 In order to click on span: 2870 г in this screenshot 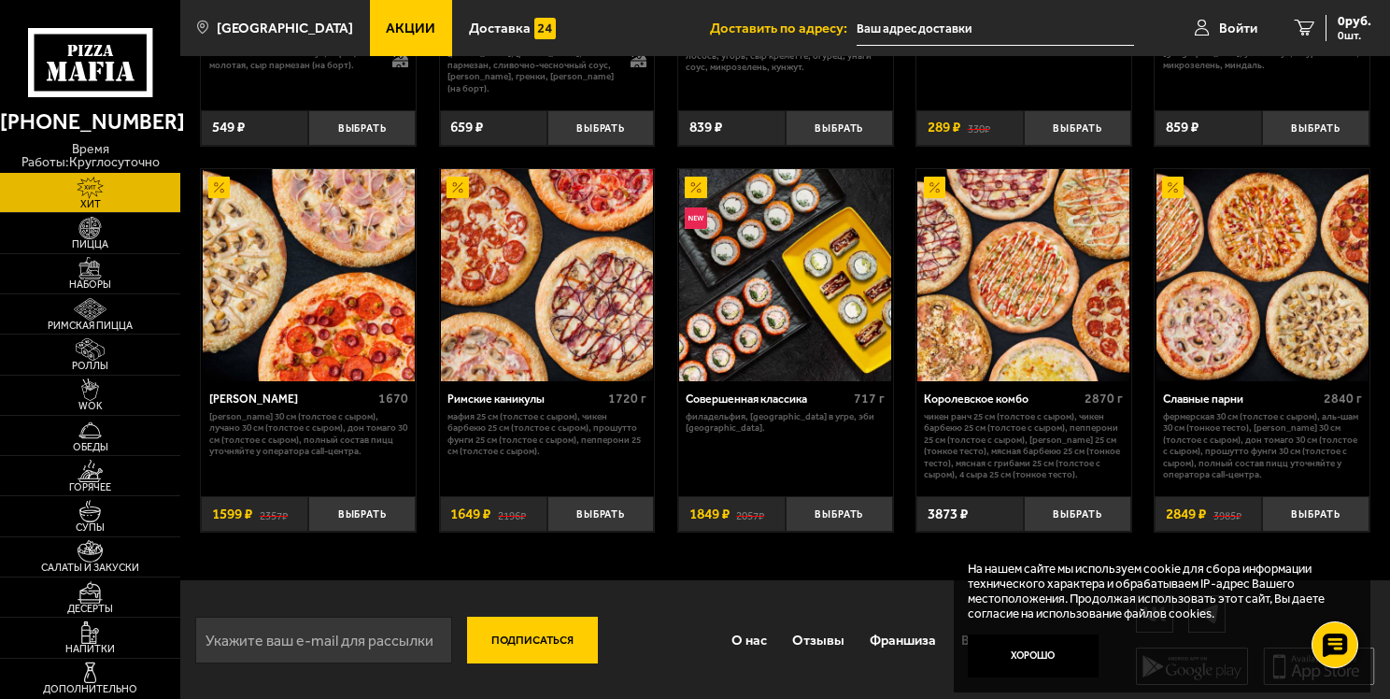, I will do `click(1103, 398)`.